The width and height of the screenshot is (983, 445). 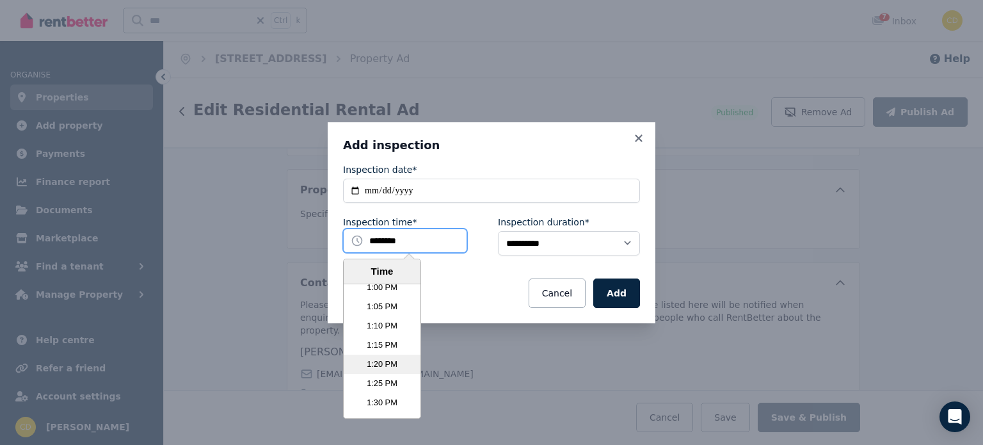 What do you see at coordinates (616, 293) in the screenshot?
I see `button: Add` at bounding box center [616, 293].